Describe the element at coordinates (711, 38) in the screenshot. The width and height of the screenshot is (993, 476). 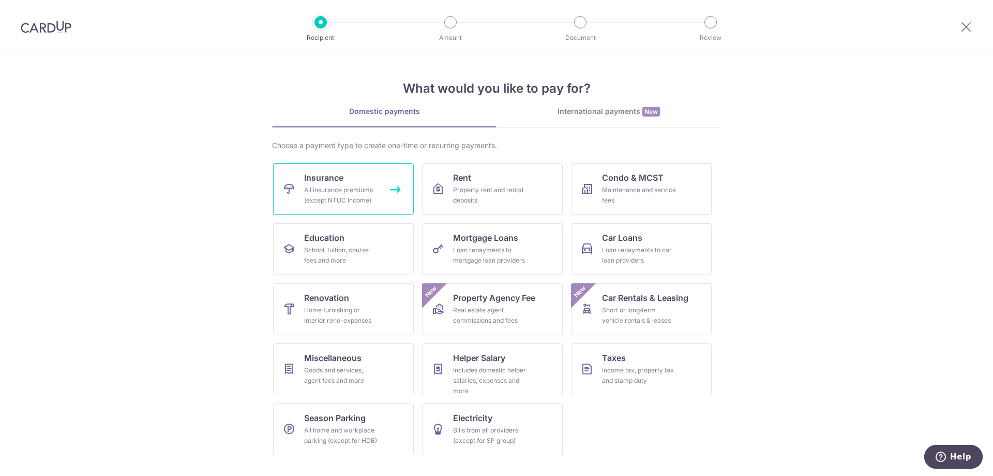
I see `p: Review` at that location.